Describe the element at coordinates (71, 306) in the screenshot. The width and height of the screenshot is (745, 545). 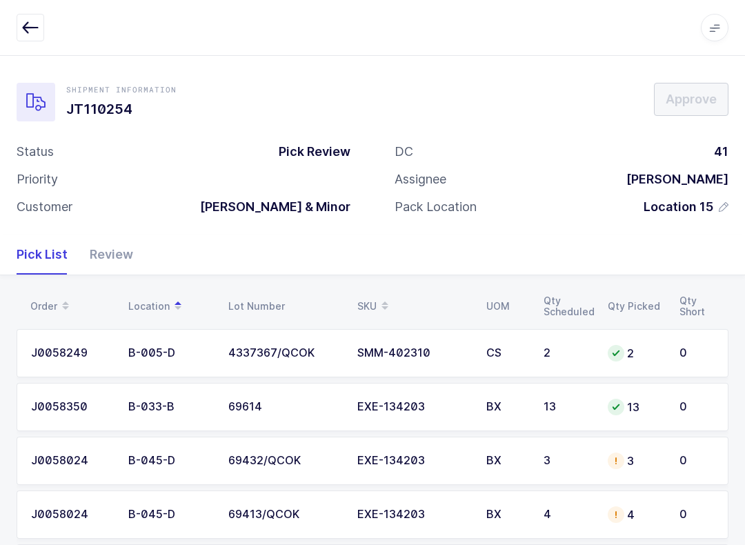
I see `div: Order` at that location.